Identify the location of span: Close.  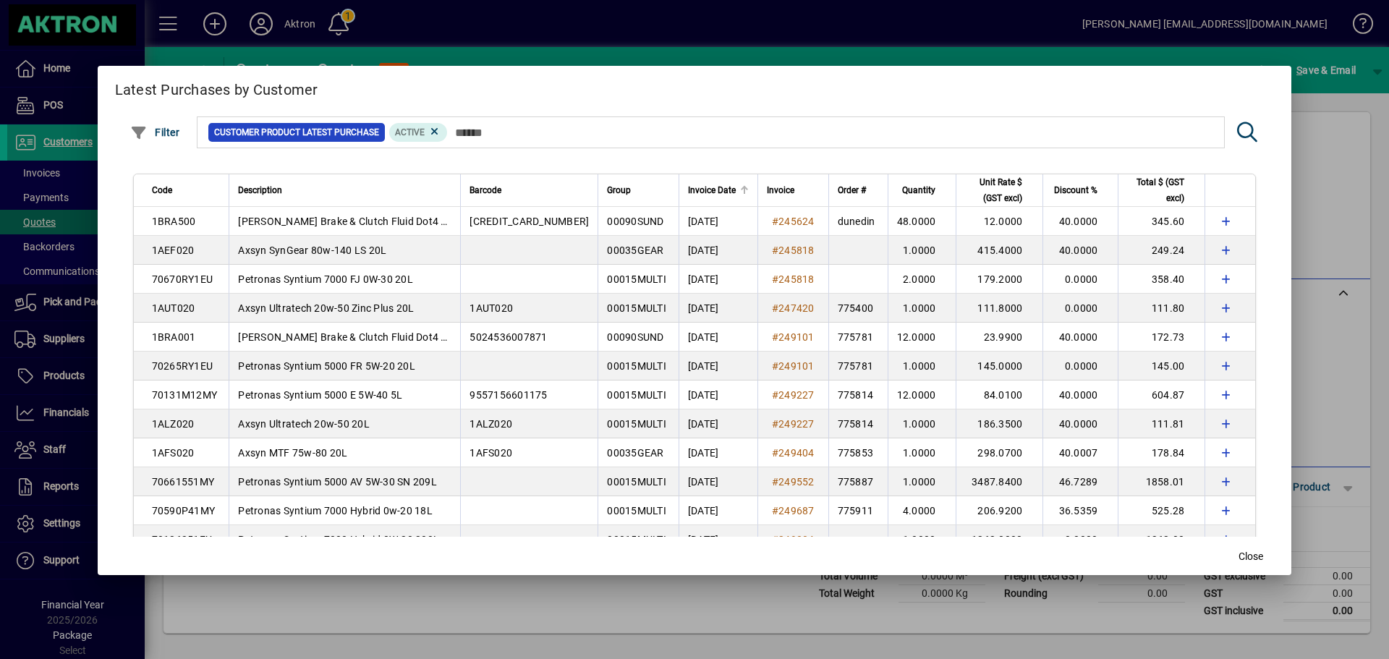
(1250, 556).